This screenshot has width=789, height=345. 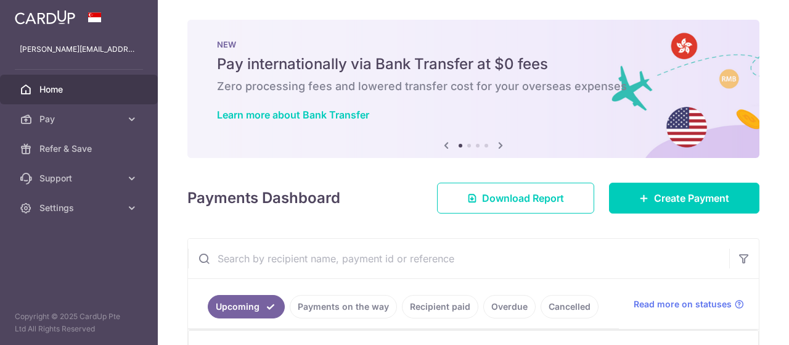 What do you see at coordinates (473, 64) in the screenshot?
I see `h5: Pay internationally via Bank Transfer at $0 fees` at bounding box center [473, 64].